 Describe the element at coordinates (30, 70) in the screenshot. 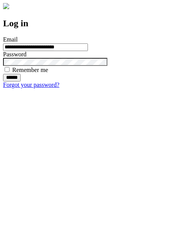

I see `label: Remember me` at that location.